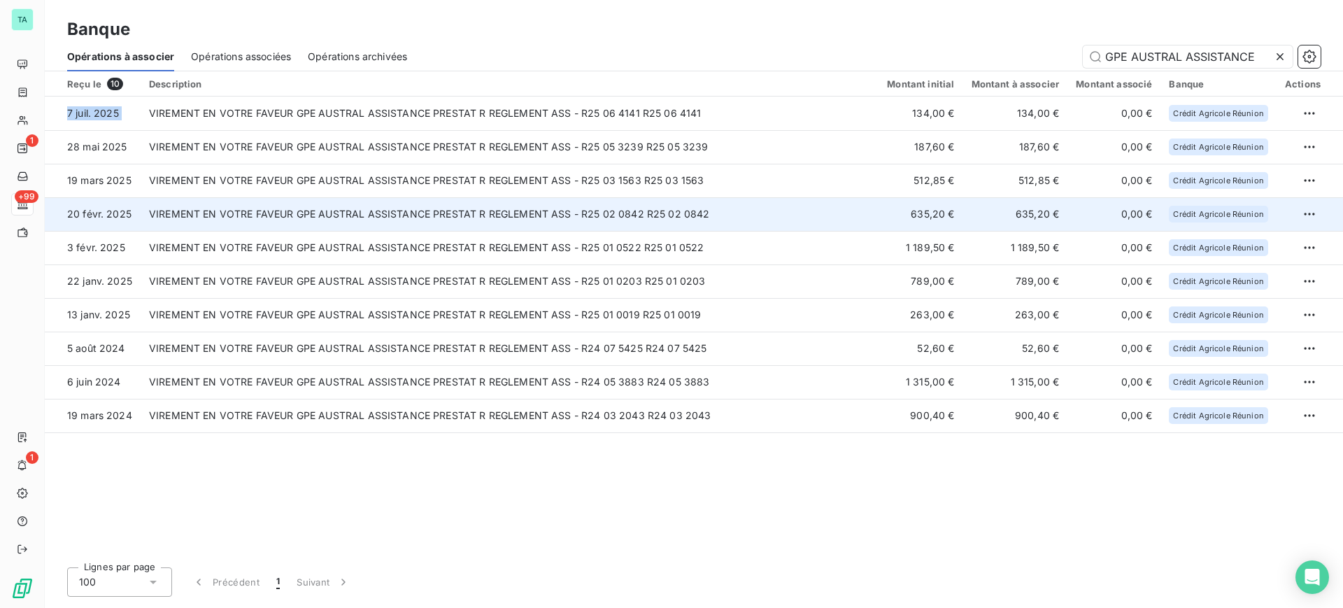 Image resolution: width=1343 pixels, height=608 pixels. What do you see at coordinates (241, 57) in the screenshot?
I see `span: Opérations associées` at bounding box center [241, 57].